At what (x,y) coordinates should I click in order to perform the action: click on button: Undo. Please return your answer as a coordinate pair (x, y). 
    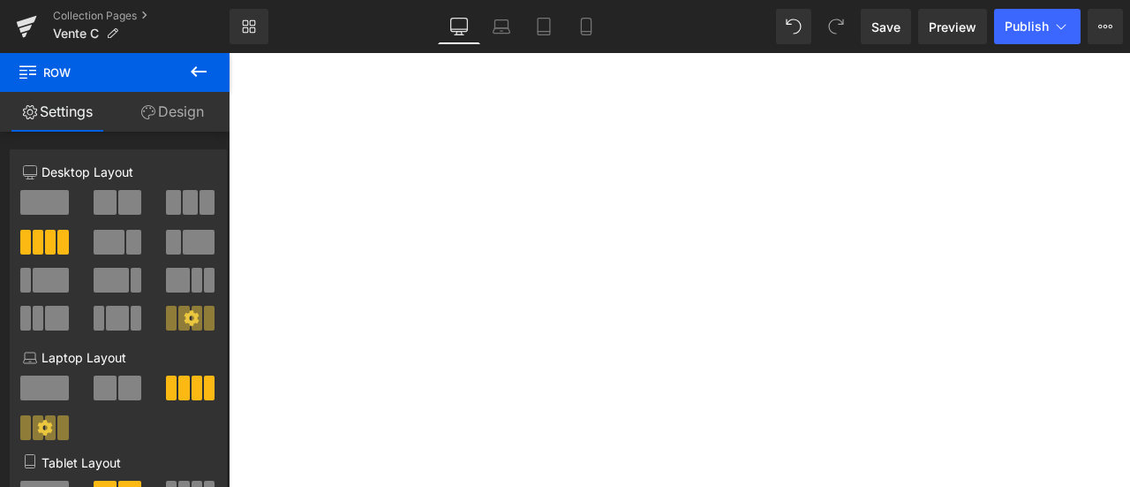
    Looking at the image, I should click on (794, 26).